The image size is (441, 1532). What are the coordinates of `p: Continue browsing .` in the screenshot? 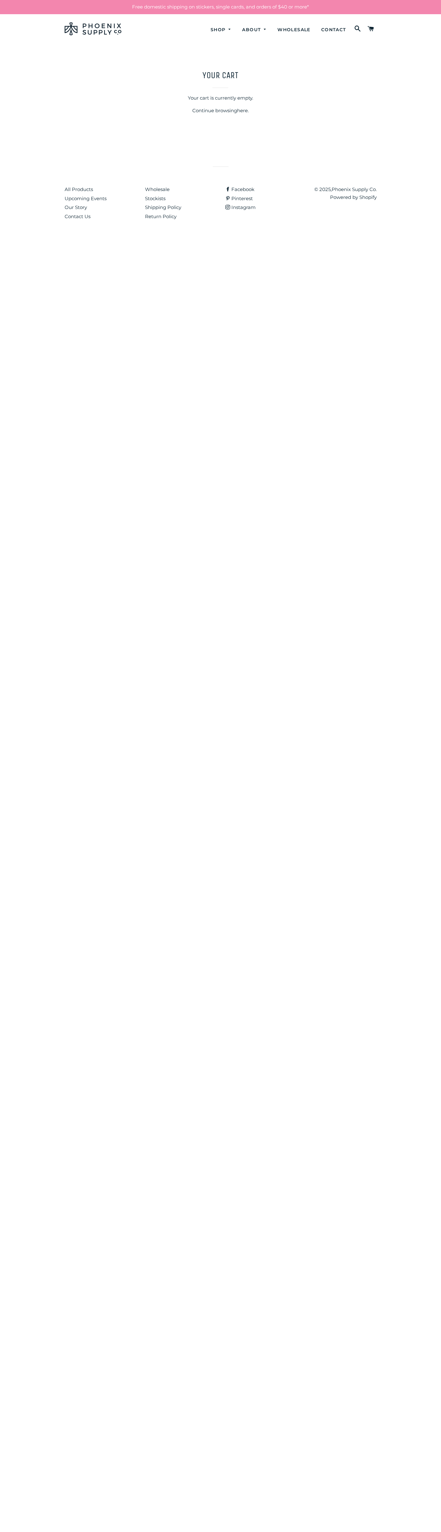 It's located at (220, 111).